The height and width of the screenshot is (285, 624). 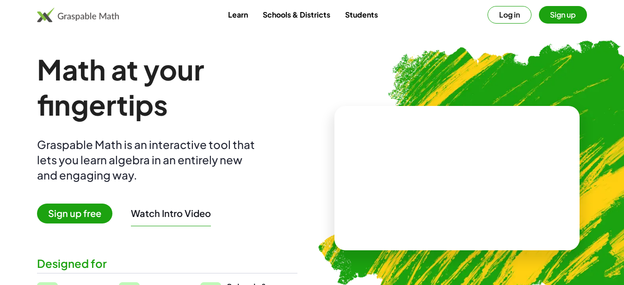 I want to click on video: What is this? This is dynamic math notation. Dynamic math notation plays a central role in how Gr..., so click(x=457, y=178).